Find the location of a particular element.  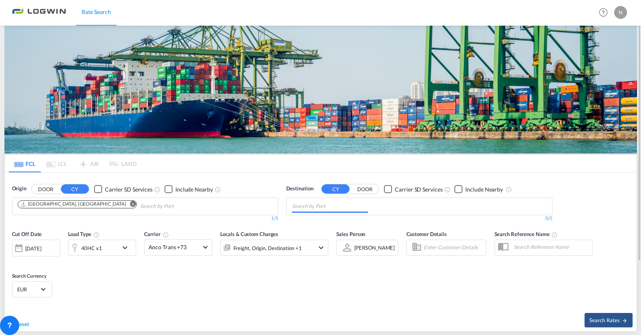

div: Freight Origin Destination Factory Stuffing is located at coordinates (267, 248).